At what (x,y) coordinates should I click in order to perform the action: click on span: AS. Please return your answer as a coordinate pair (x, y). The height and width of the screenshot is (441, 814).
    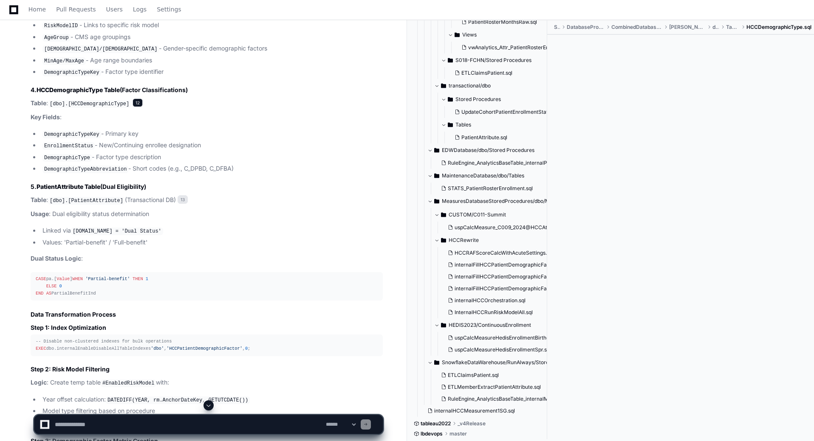
    Looking at the image, I should click on (49, 293).